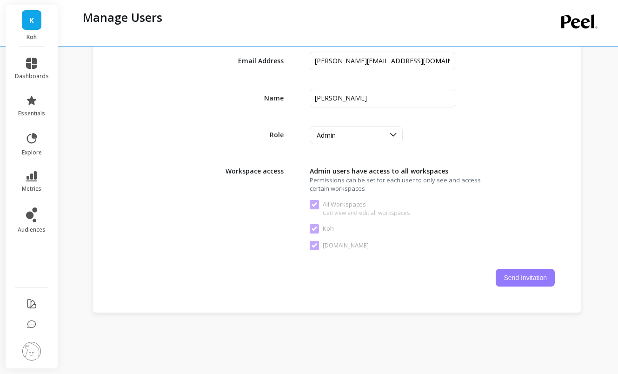 Image resolution: width=618 pixels, height=374 pixels. Describe the element at coordinates (32, 76) in the screenshot. I see `span: dashboards` at that location.